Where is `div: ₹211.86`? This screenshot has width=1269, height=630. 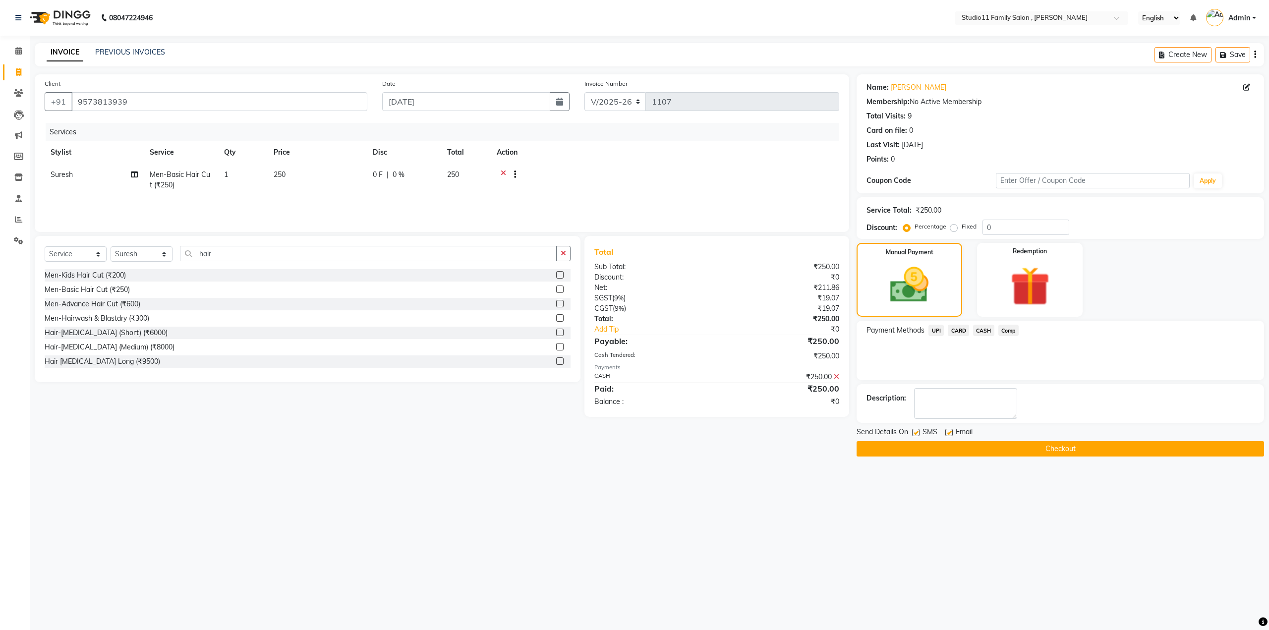
div: ₹211.86 is located at coordinates (782, 288).